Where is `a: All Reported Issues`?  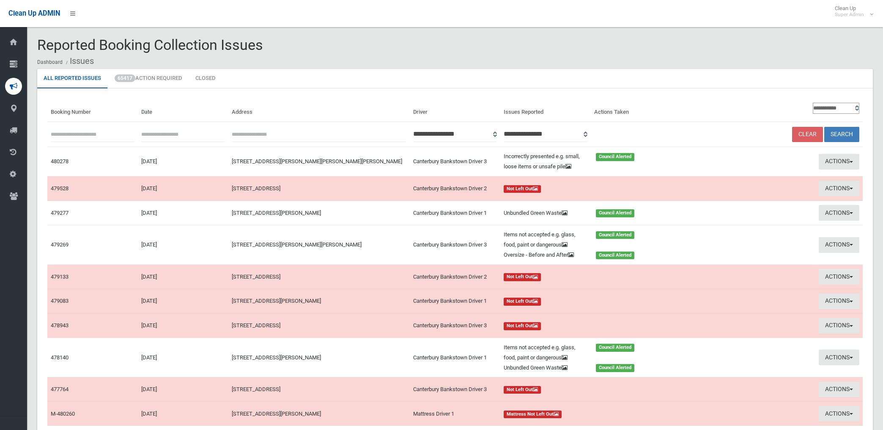 a: All Reported Issues is located at coordinates (72, 79).